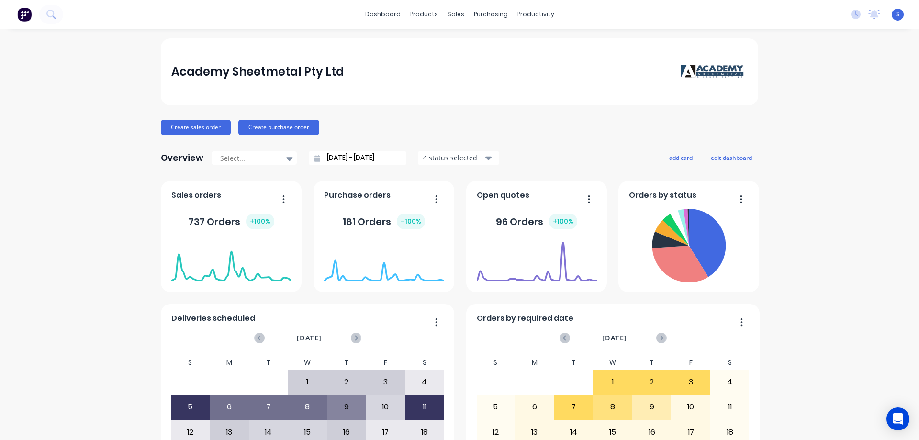 Image resolution: width=919 pixels, height=440 pixels. I want to click on button: 4 status selected, so click(458, 158).